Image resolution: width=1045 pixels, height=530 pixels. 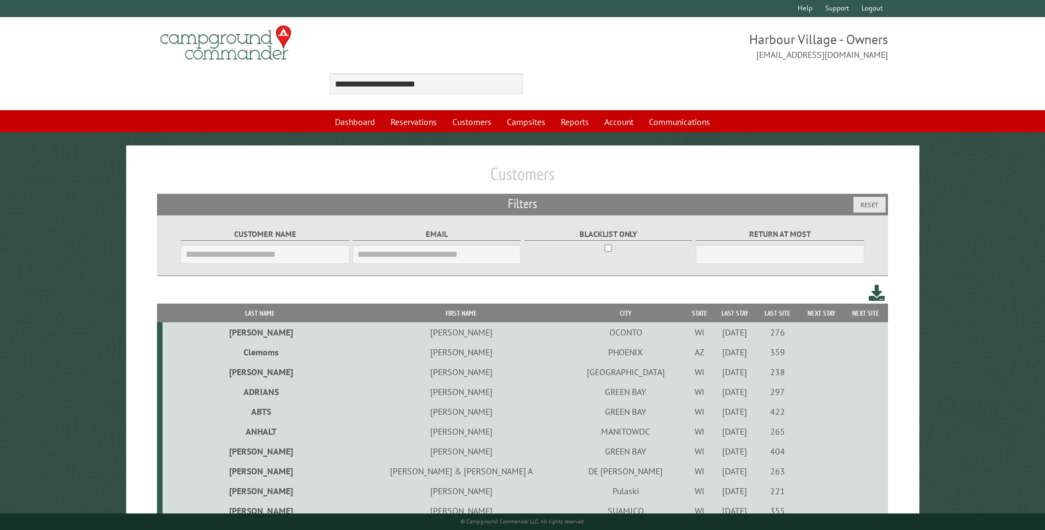 I want to click on th: Last Site, so click(x=777, y=313).